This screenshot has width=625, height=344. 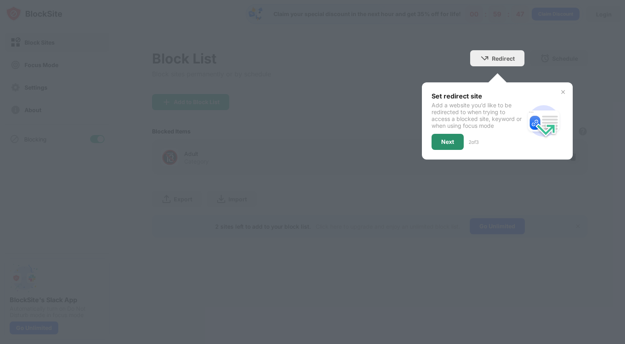 I want to click on div: Redirect, so click(x=503, y=58).